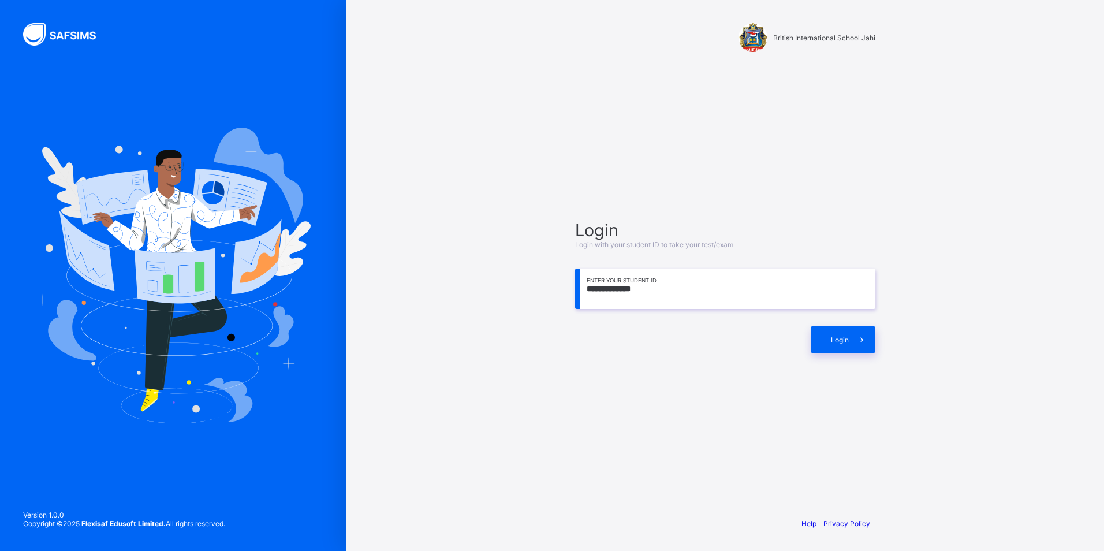  I want to click on strong: Flexisaf Edusoft Limited., so click(124, 523).